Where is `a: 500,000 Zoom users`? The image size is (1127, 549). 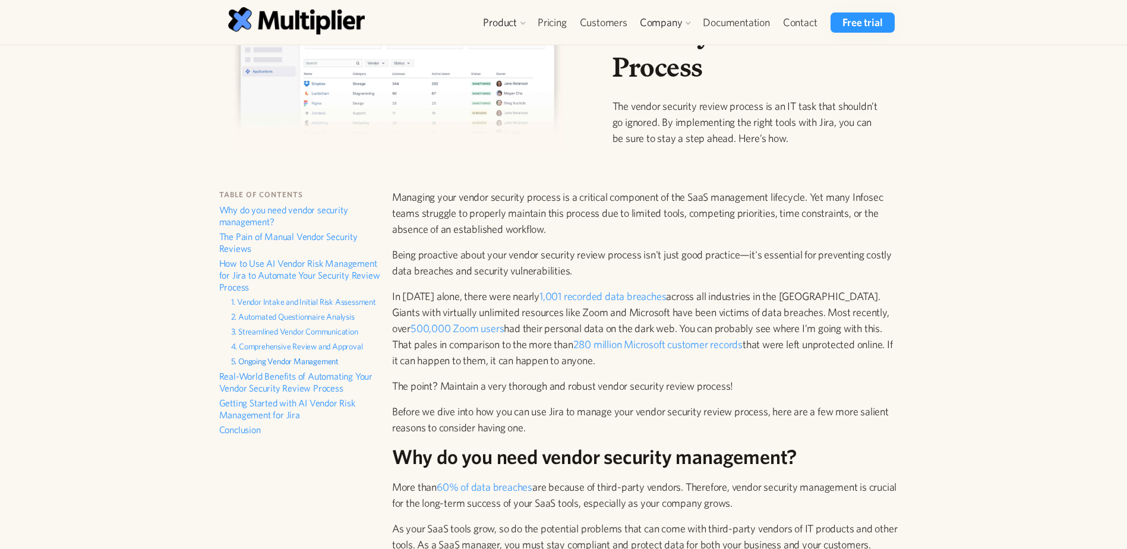 a: 500,000 Zoom users is located at coordinates (457, 328).